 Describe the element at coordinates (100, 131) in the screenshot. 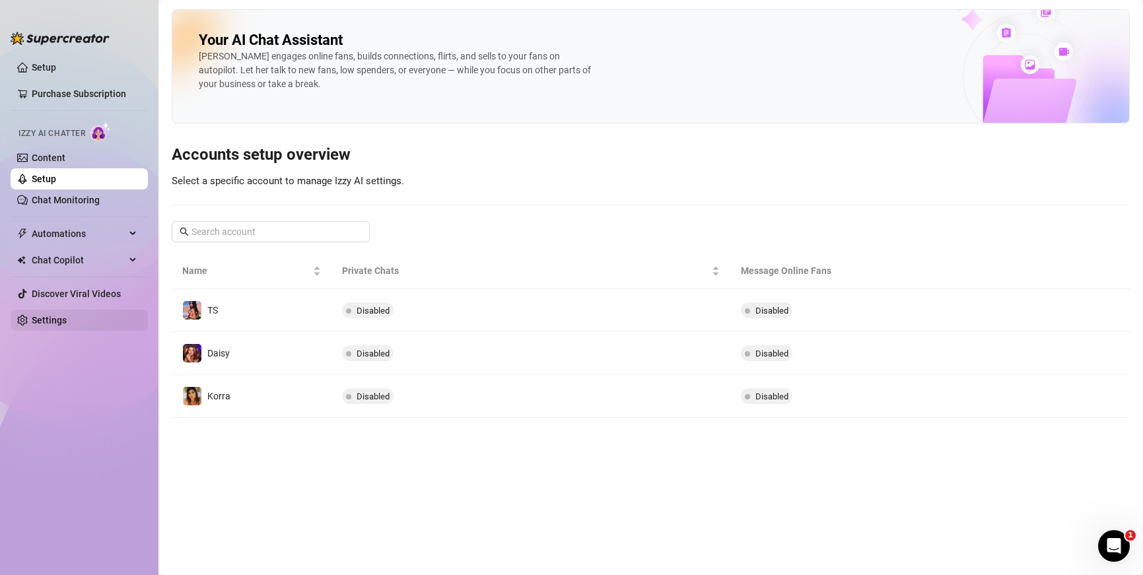

I see `img: AI Chatter` at that location.